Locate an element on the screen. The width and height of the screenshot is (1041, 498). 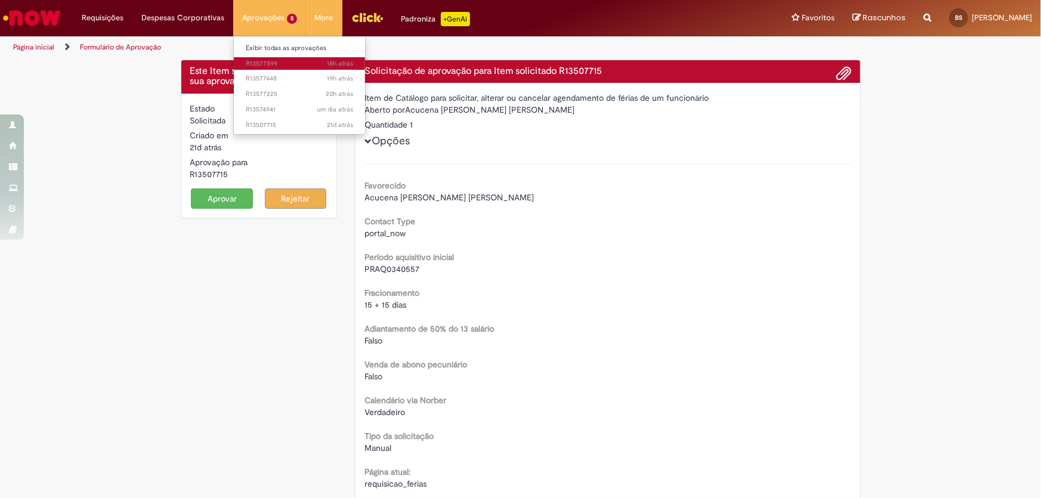
img: ServiceNow is located at coordinates (32, 18).